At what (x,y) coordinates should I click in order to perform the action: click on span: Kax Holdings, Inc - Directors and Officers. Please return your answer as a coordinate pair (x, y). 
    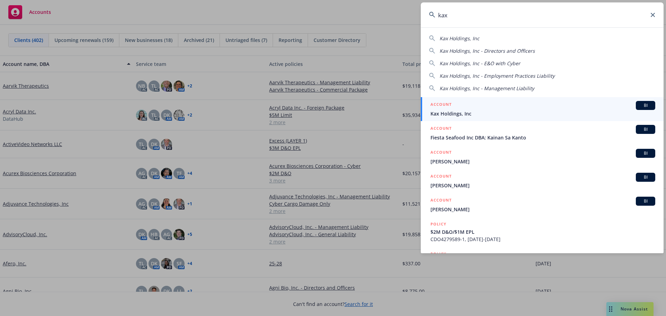
    Looking at the image, I should click on (487, 51).